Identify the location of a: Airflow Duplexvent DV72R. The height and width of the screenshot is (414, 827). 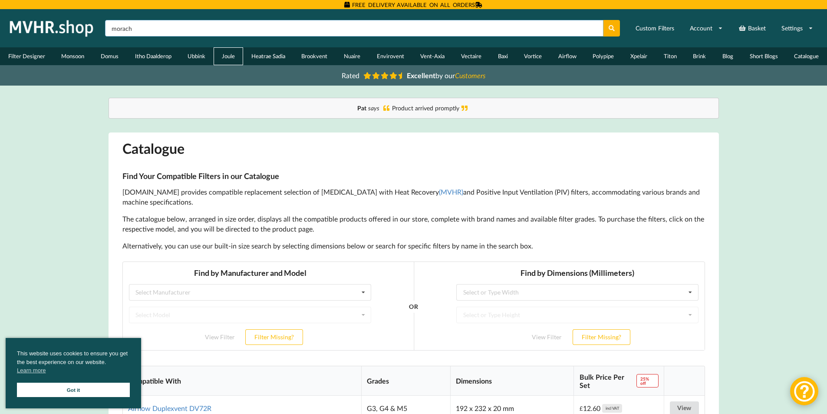
(170, 408).